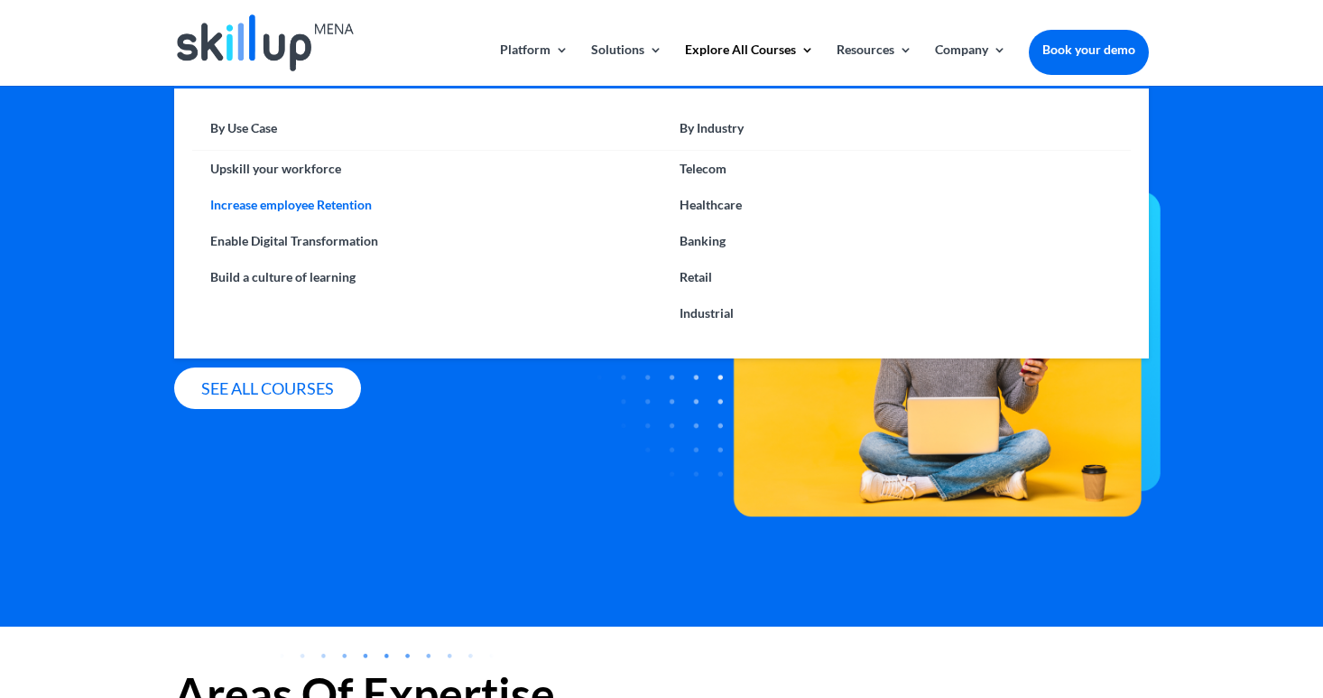 This screenshot has width=1323, height=698. I want to click on a: See all courses, so click(267, 388).